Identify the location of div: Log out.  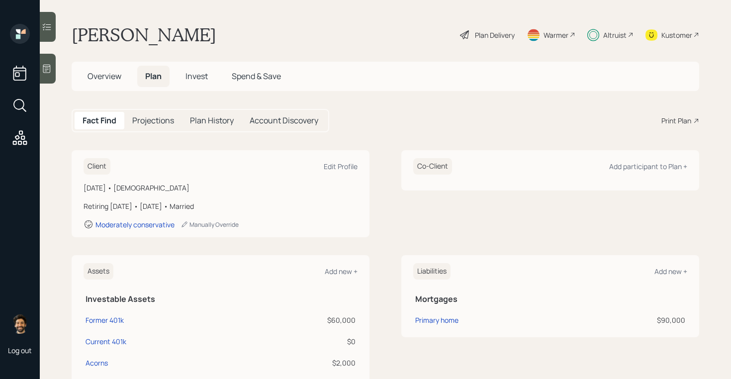
(20, 350).